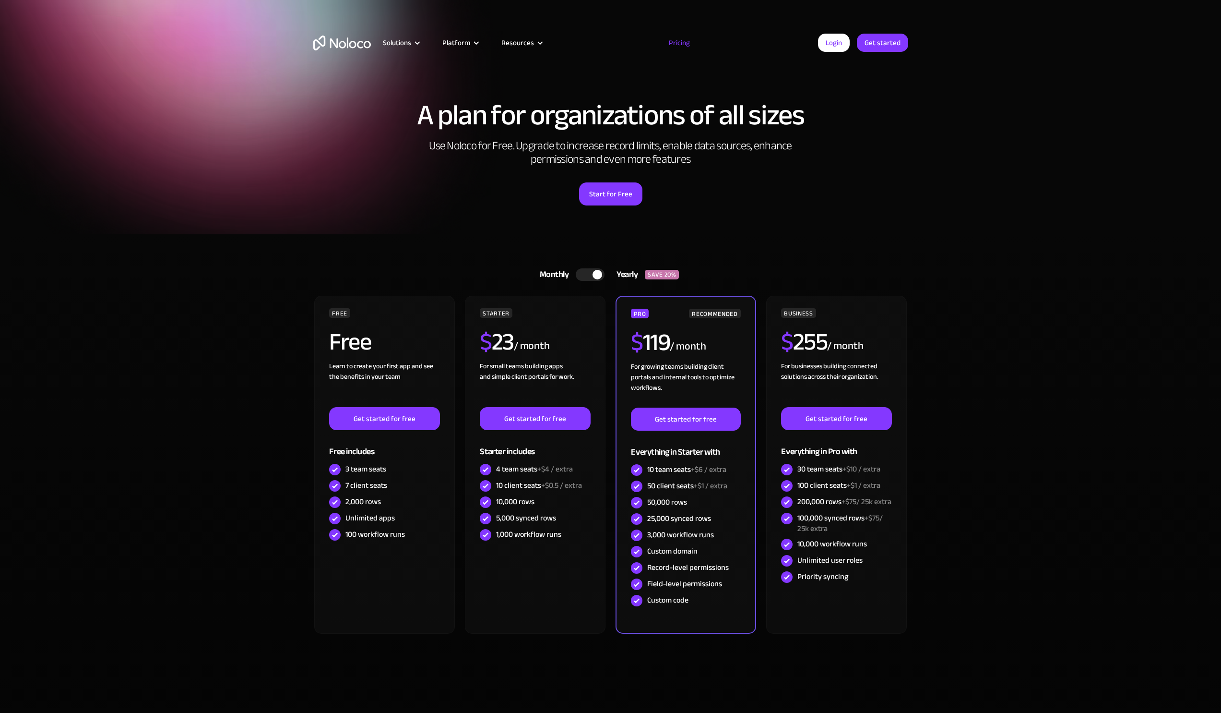  Describe the element at coordinates (350, 342) in the screenshot. I see `h2: Free` at that location.